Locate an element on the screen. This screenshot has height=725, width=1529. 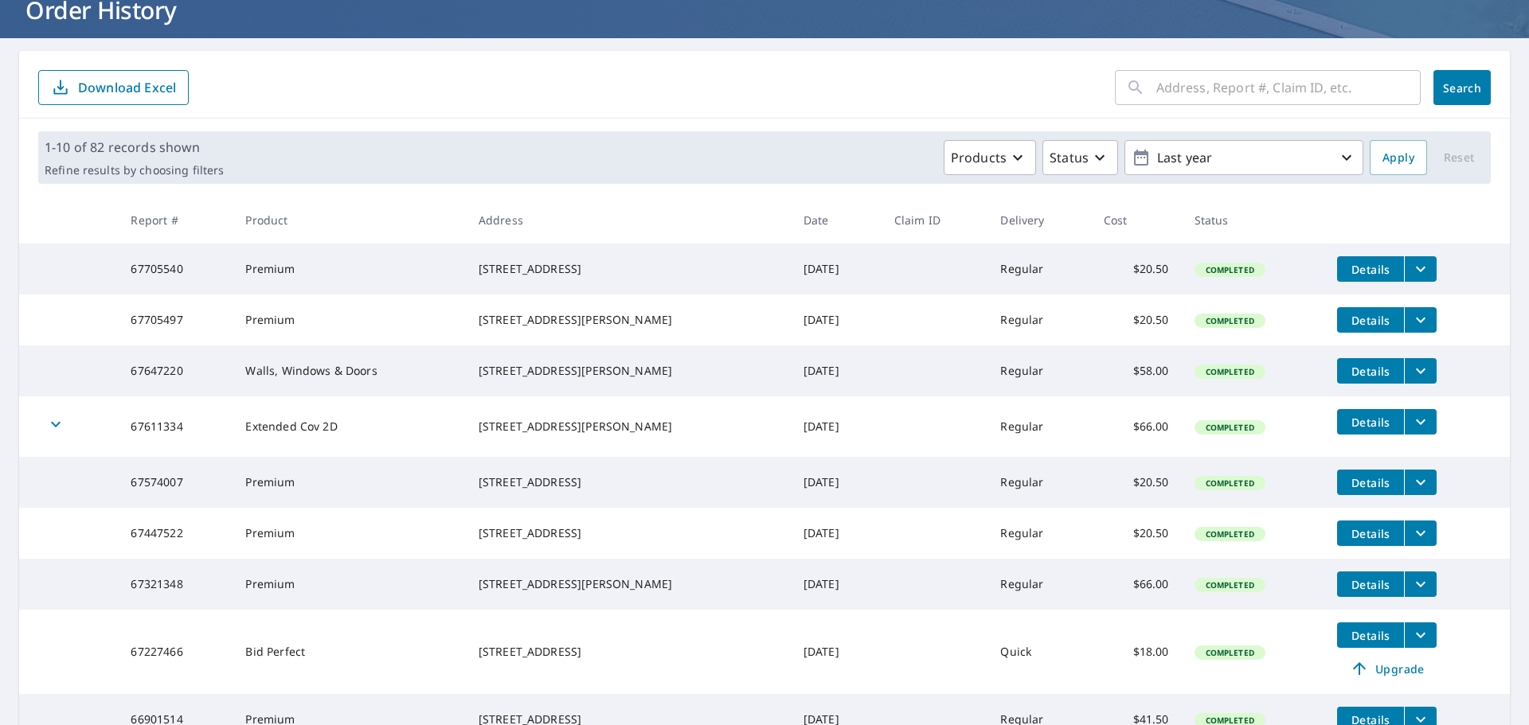
span: Search is located at coordinates (1462, 88).